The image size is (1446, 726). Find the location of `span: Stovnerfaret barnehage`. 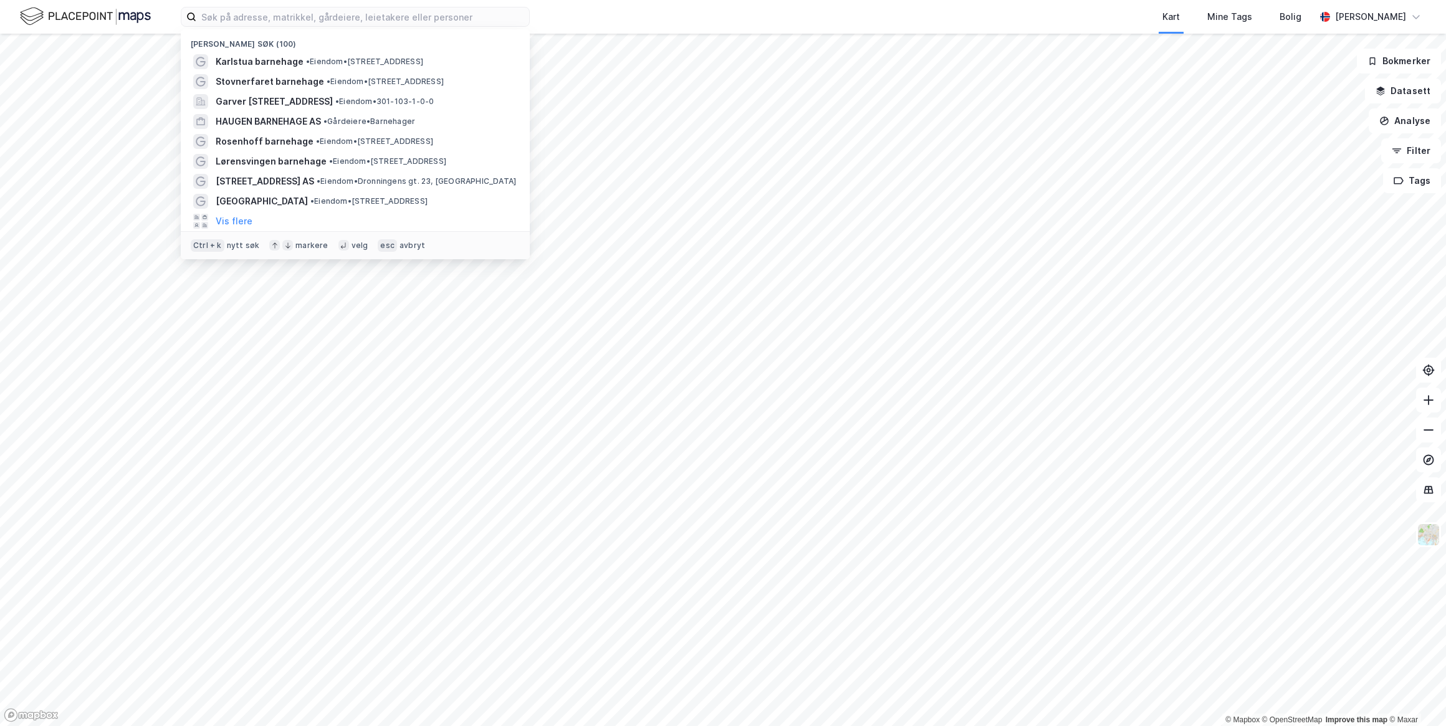

span: Stovnerfaret barnehage is located at coordinates (270, 82).